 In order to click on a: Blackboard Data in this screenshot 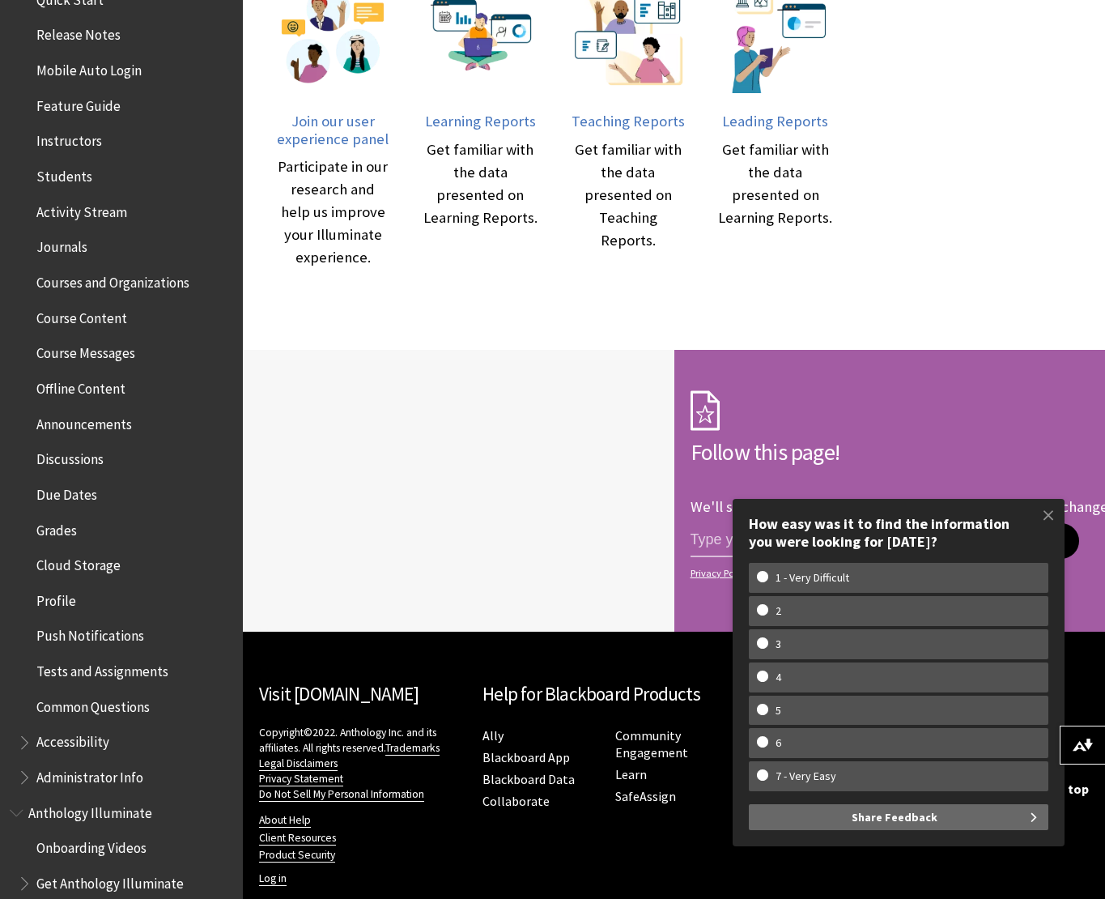, I will do `click(529, 779)`.